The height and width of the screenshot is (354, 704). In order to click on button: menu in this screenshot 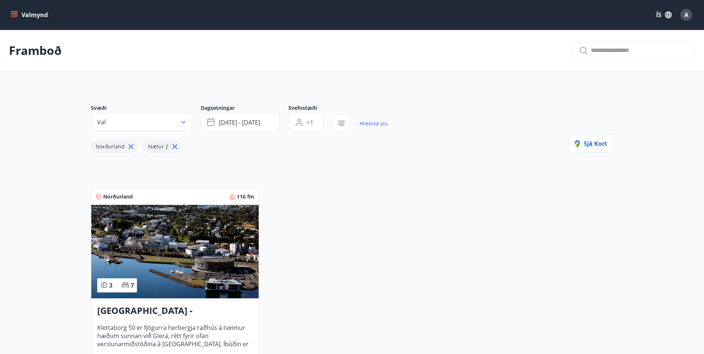, I will do `click(30, 15)`.